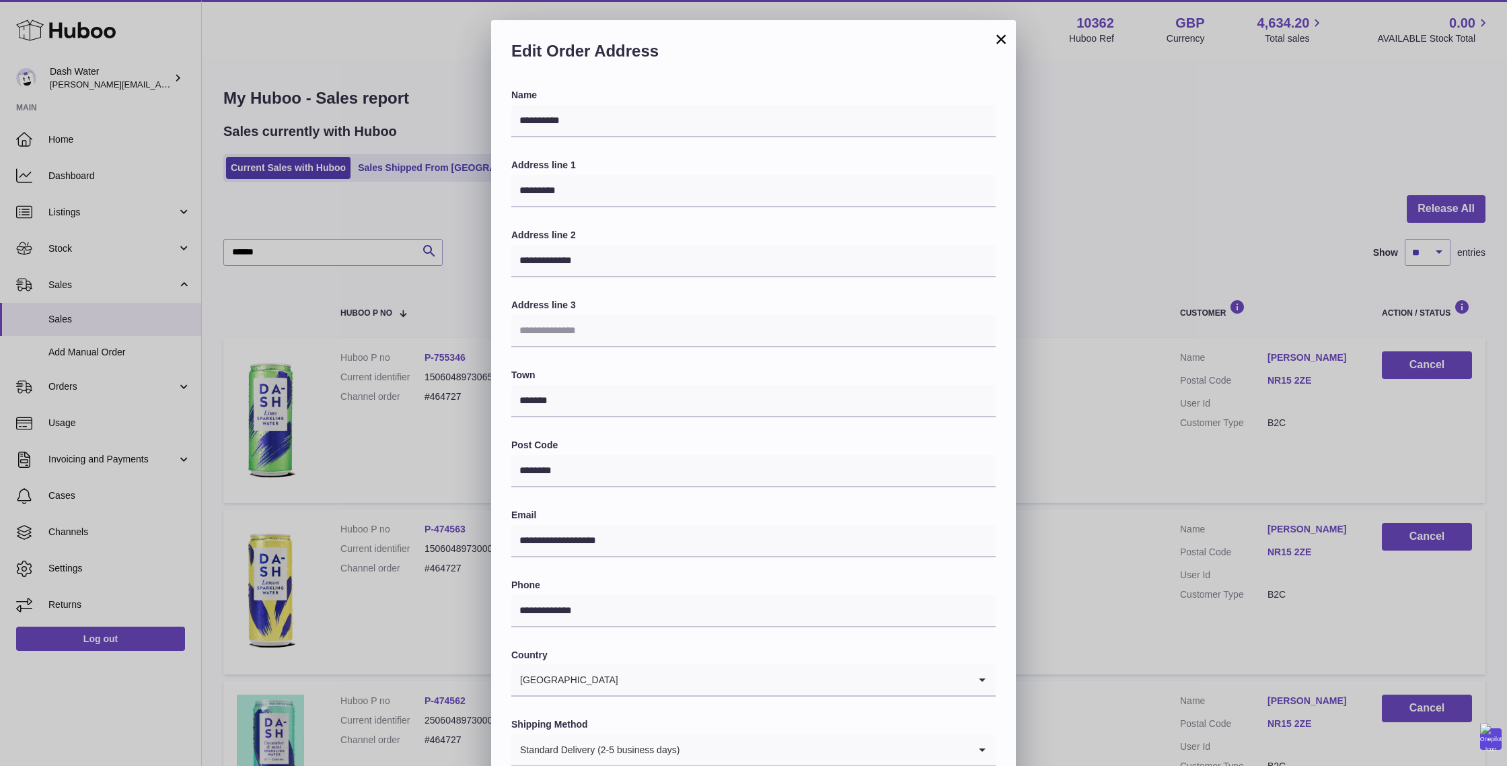  What do you see at coordinates (754, 585) in the screenshot?
I see `label: Phone` at bounding box center [754, 585].